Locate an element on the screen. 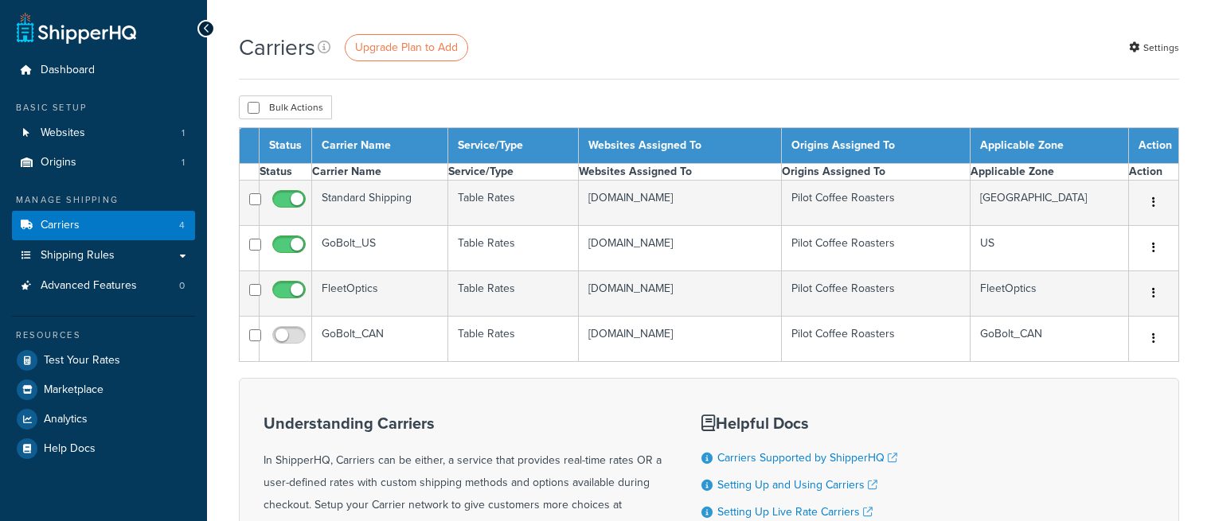  span: 0 is located at coordinates (182, 286).